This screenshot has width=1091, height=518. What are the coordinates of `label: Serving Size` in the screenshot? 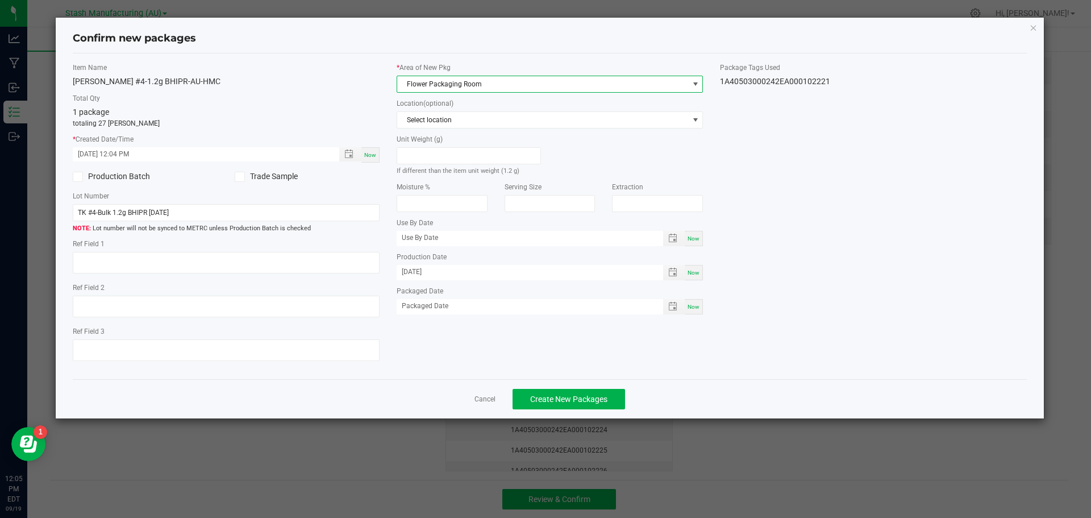 It's located at (550, 187).